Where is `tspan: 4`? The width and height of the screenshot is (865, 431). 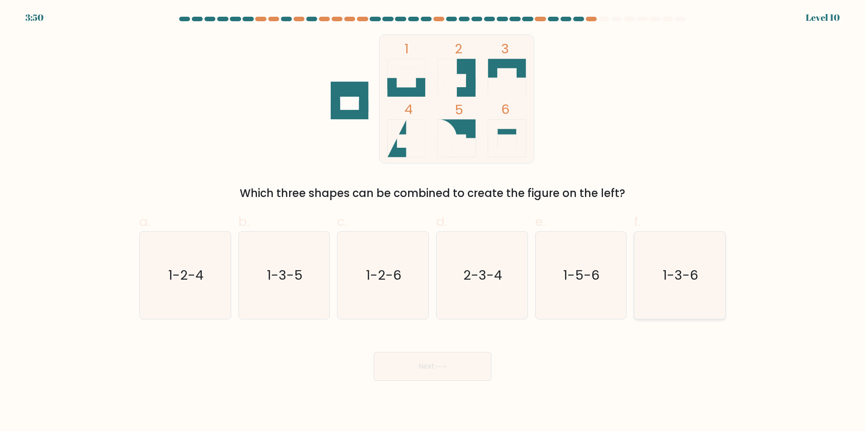
tspan: 4 is located at coordinates (408, 109).